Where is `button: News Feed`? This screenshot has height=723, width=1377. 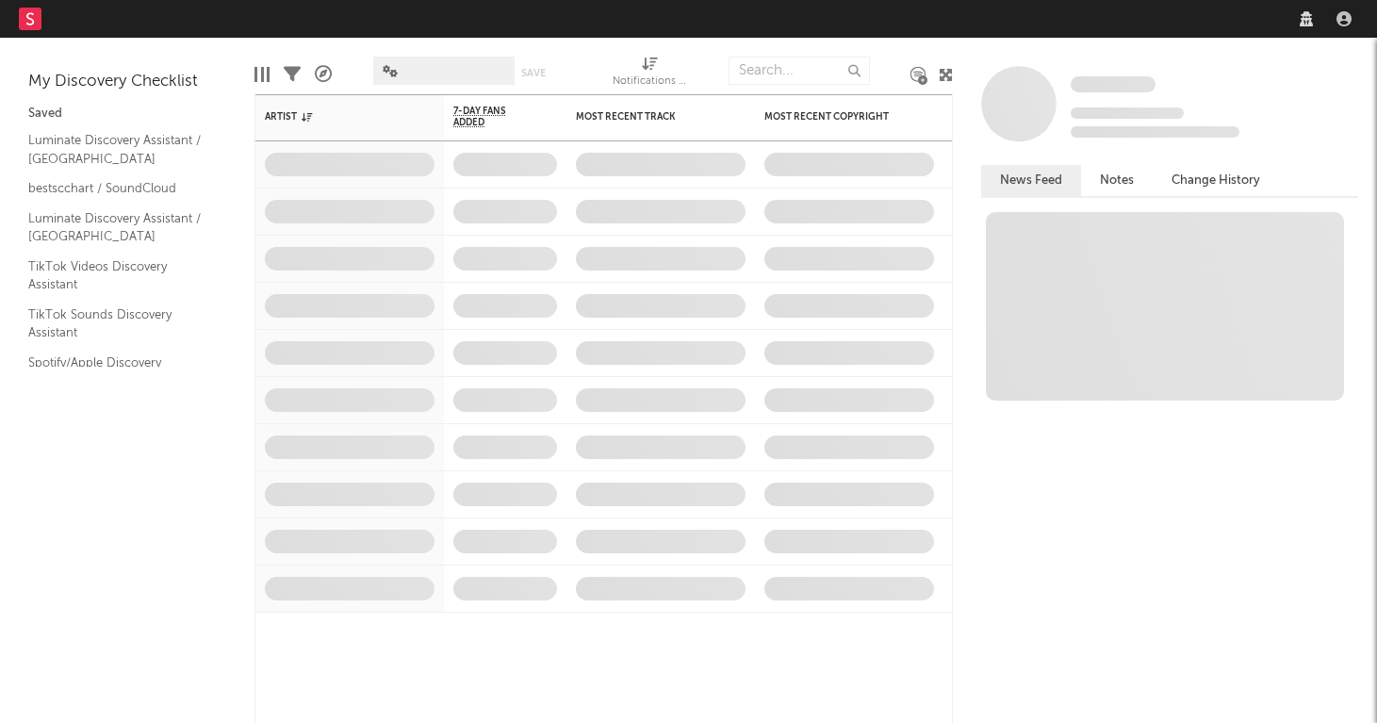
button: News Feed is located at coordinates (1031, 180).